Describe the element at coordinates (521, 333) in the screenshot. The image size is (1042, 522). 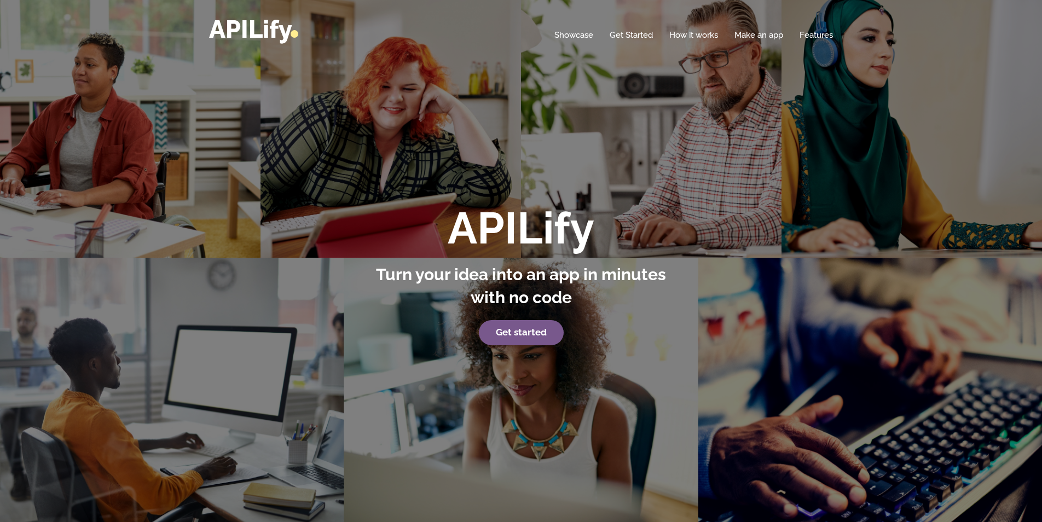
I see `a: Get started` at that location.